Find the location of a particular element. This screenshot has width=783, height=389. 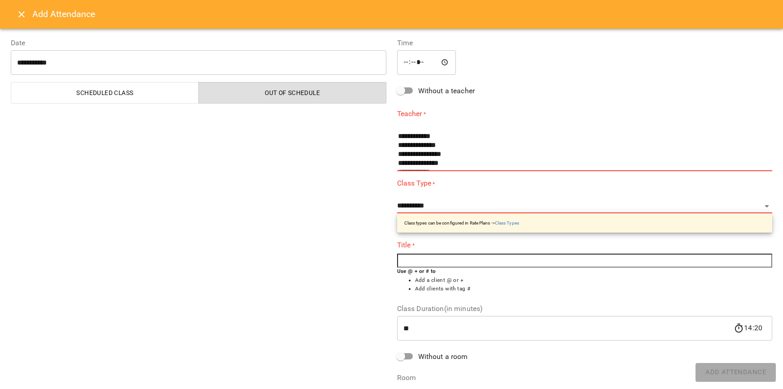

span: Scheduled class is located at coordinates (105, 93).